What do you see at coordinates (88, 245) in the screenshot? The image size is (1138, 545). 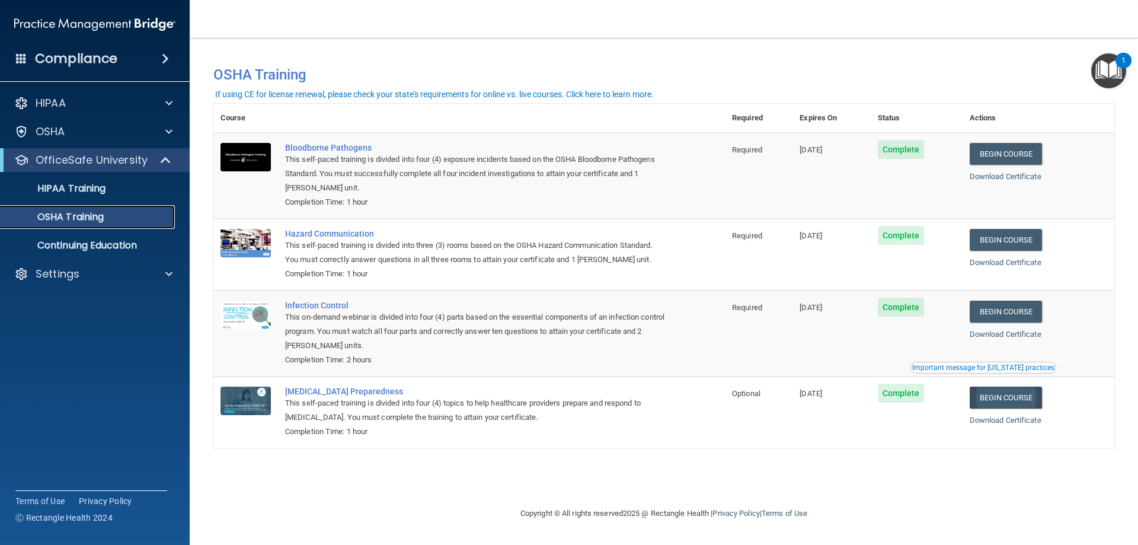 I see `p: Continuing Education` at bounding box center [88, 245].